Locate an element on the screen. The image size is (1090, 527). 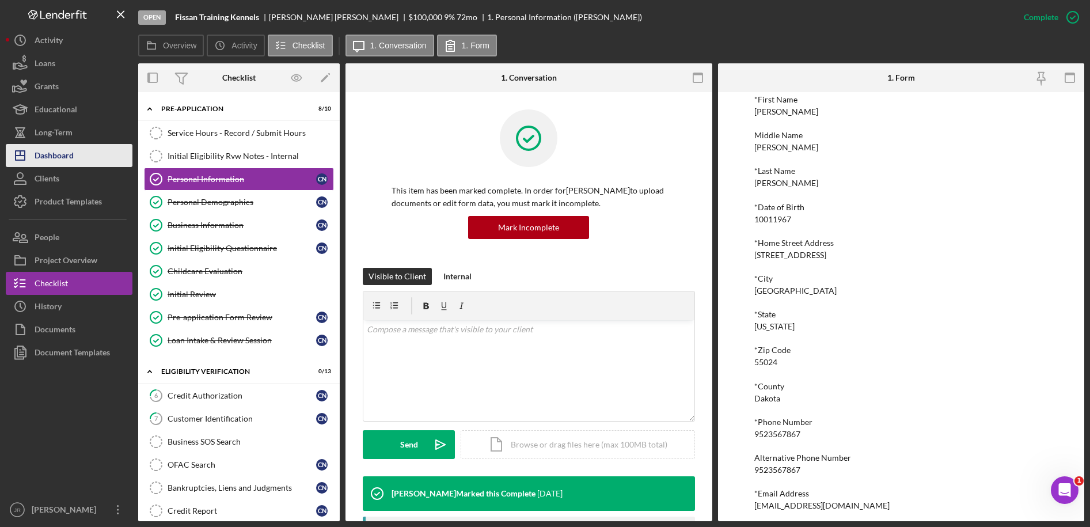
a: Business SOS Search is located at coordinates (239, 442).